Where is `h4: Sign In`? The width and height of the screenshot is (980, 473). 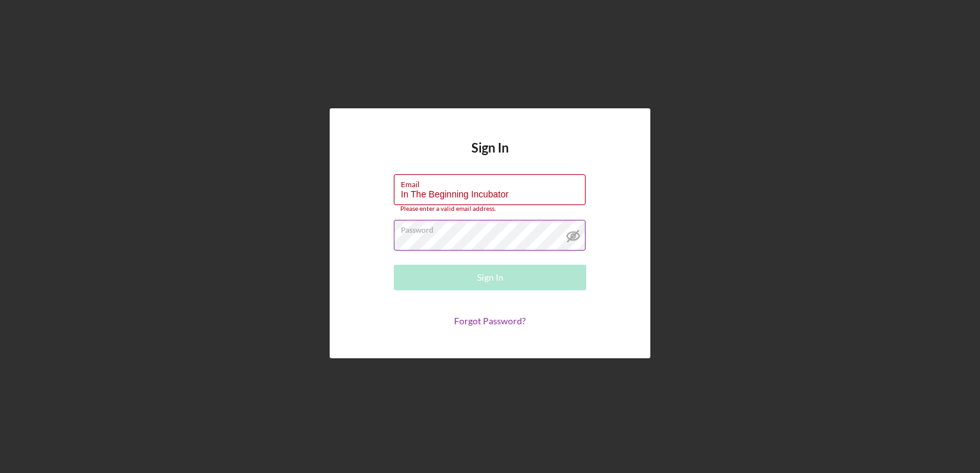 h4: Sign In is located at coordinates (490, 157).